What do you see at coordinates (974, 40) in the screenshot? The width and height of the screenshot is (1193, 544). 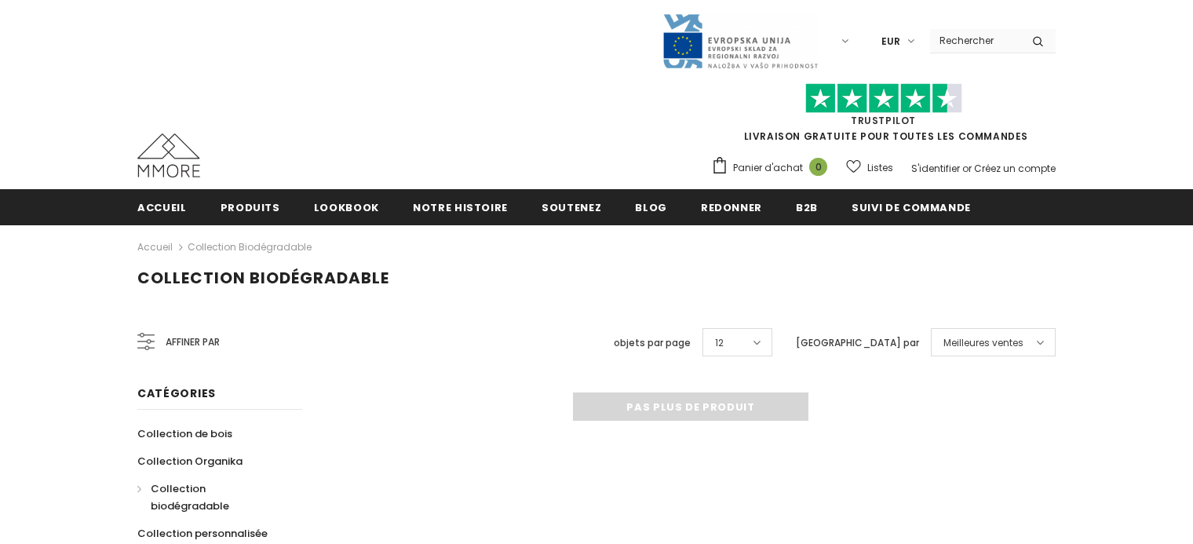 I see `input: Search Site` at bounding box center [974, 40].